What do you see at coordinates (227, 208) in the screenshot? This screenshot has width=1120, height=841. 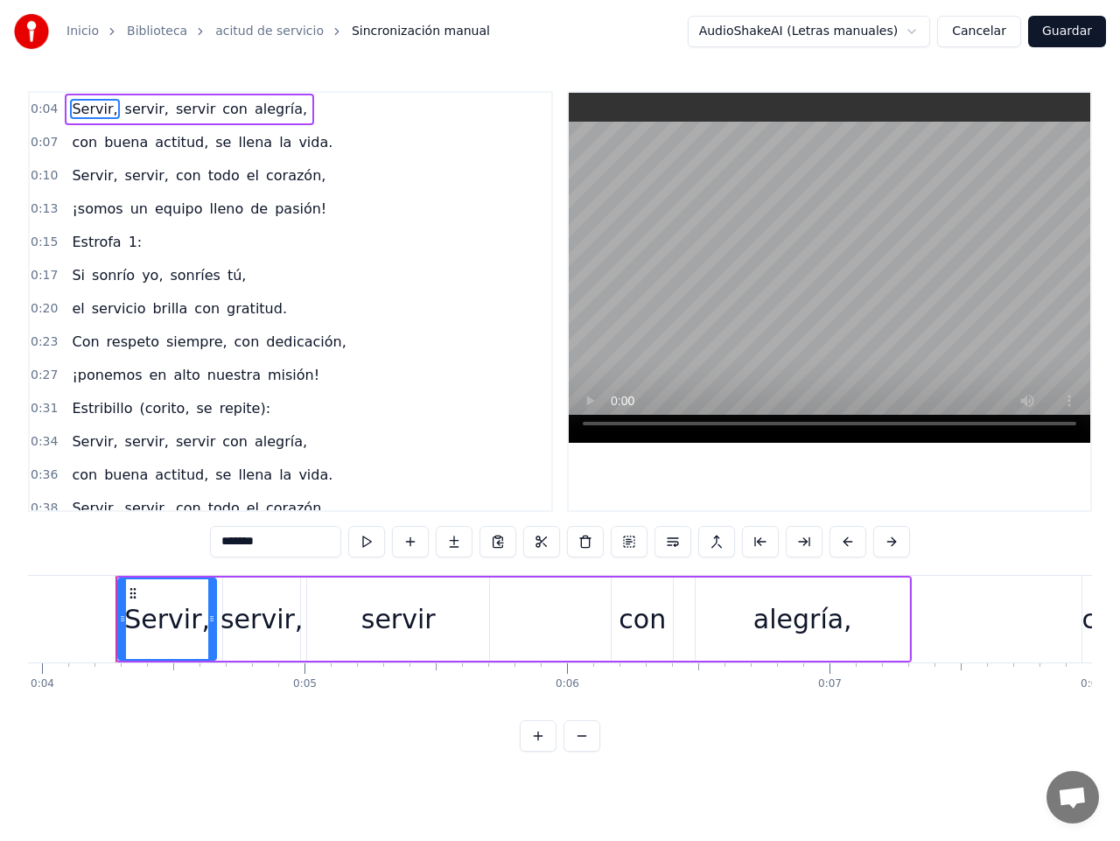 I see `span: lleno` at bounding box center [227, 208].